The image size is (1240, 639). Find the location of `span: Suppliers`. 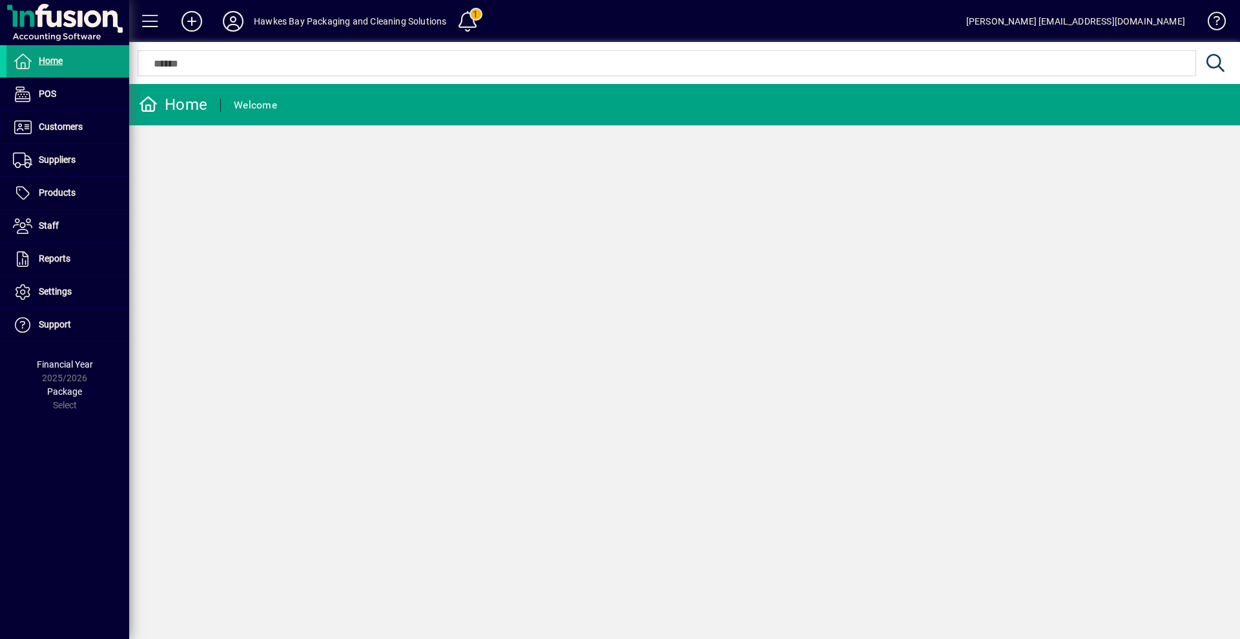

span: Suppliers is located at coordinates (57, 160).